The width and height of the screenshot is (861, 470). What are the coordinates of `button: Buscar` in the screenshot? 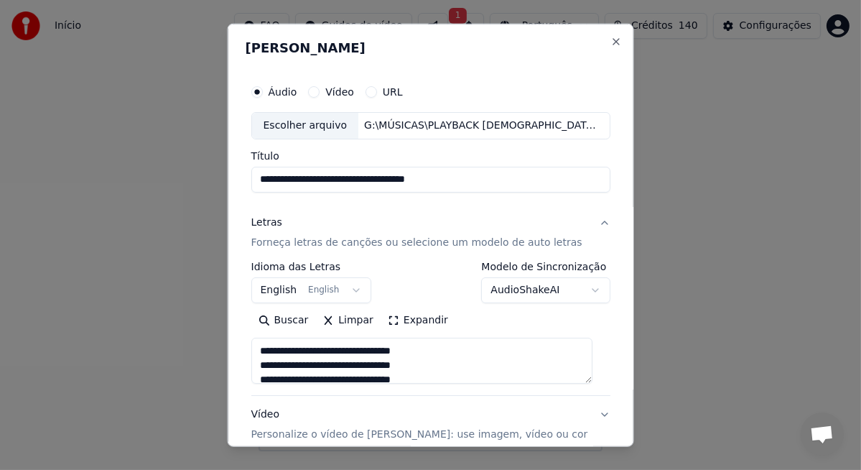 It's located at (283, 320).